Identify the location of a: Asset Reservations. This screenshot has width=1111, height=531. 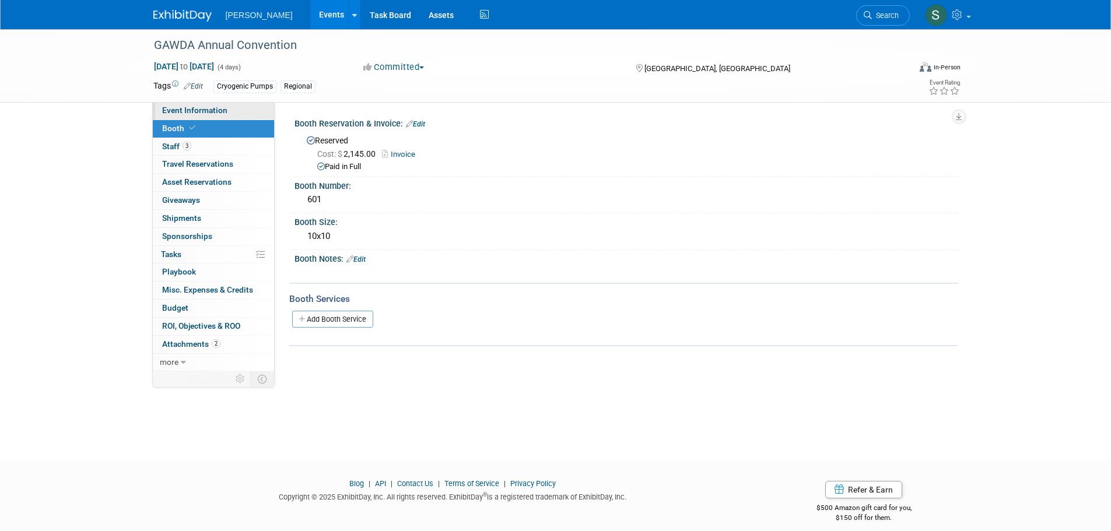
(214, 183).